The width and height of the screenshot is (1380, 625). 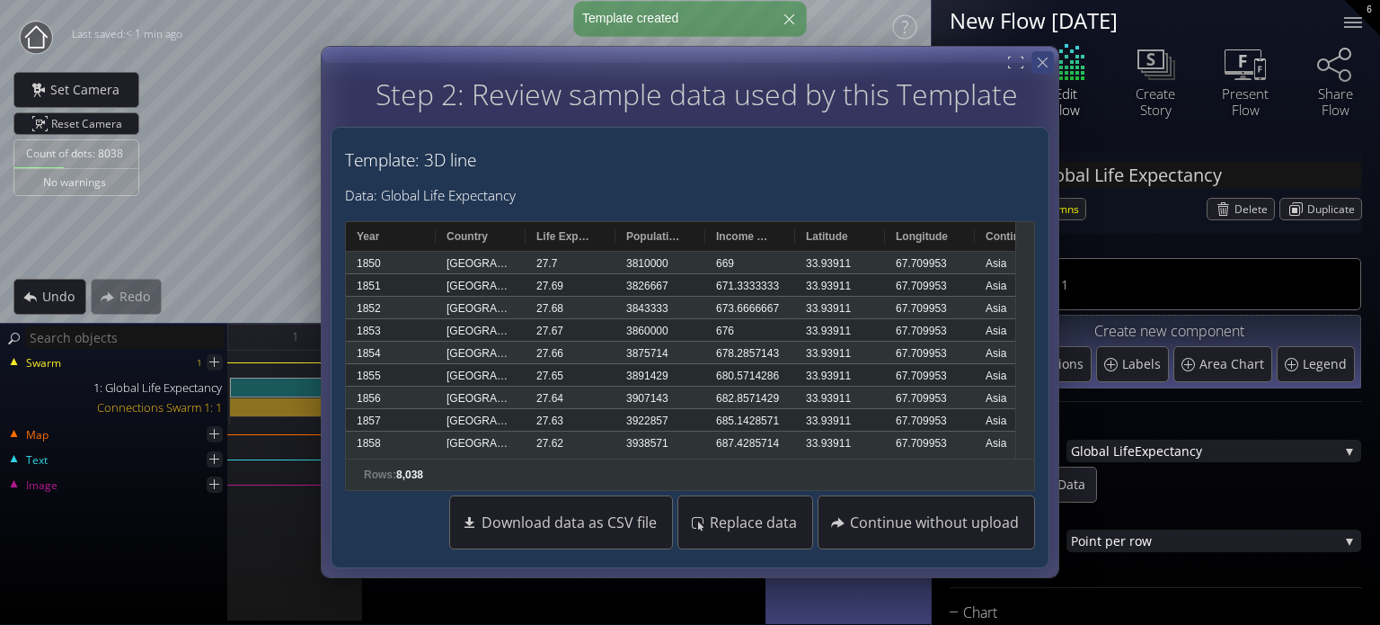 I want to click on span: Life Expectancy, so click(x=563, y=237).